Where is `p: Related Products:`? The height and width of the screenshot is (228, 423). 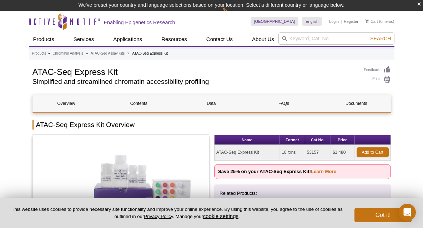
p: Related Products: is located at coordinates (303, 194).